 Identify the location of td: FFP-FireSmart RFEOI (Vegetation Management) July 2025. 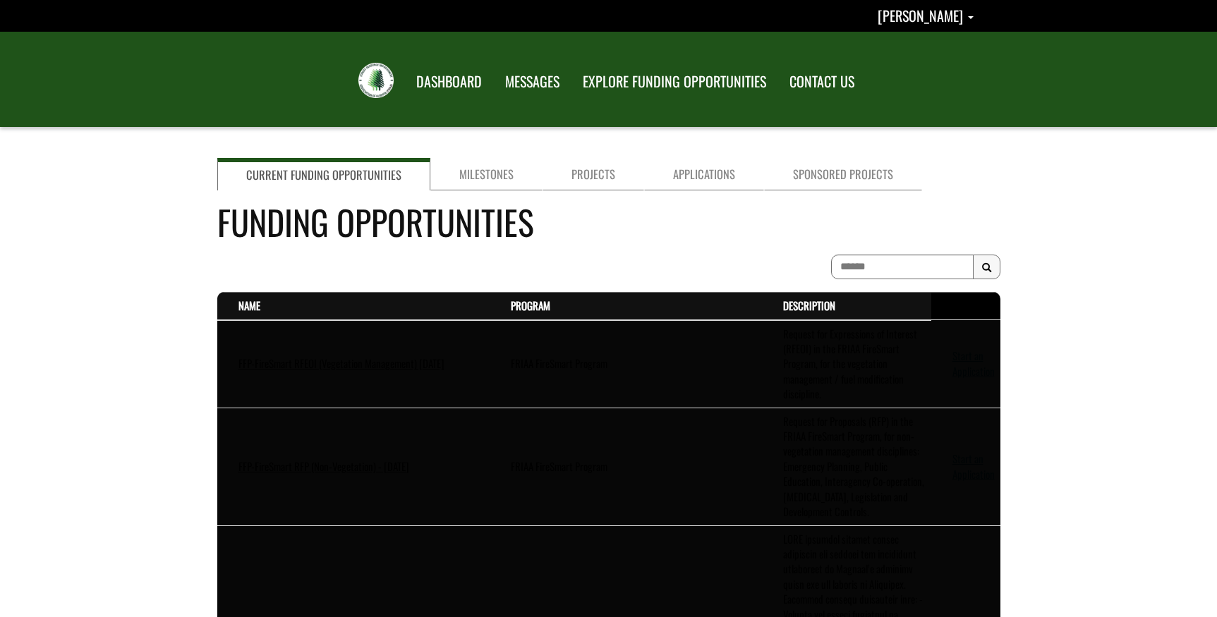
(353, 364).